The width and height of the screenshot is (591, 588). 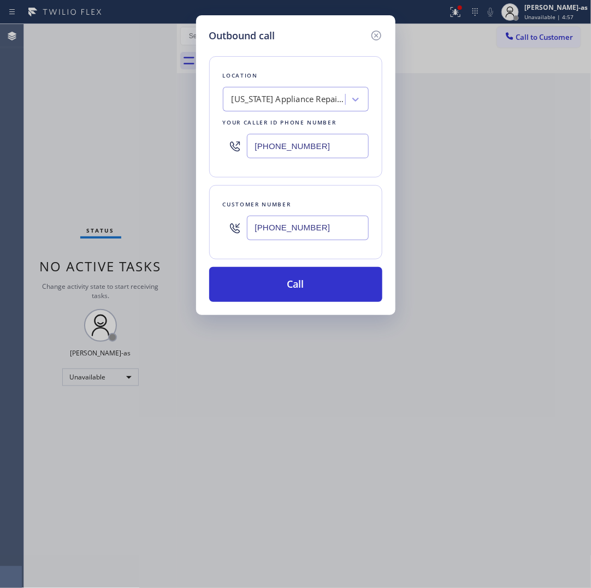 What do you see at coordinates (295, 204) in the screenshot?
I see `div: Customer number` at bounding box center [295, 204].